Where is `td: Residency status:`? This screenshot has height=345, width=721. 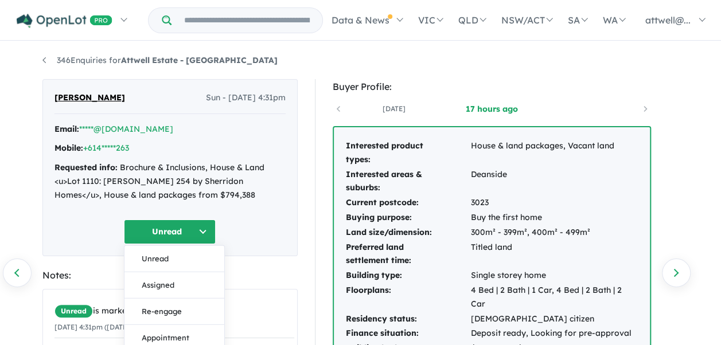
td: Residency status: is located at coordinates (408, 319).